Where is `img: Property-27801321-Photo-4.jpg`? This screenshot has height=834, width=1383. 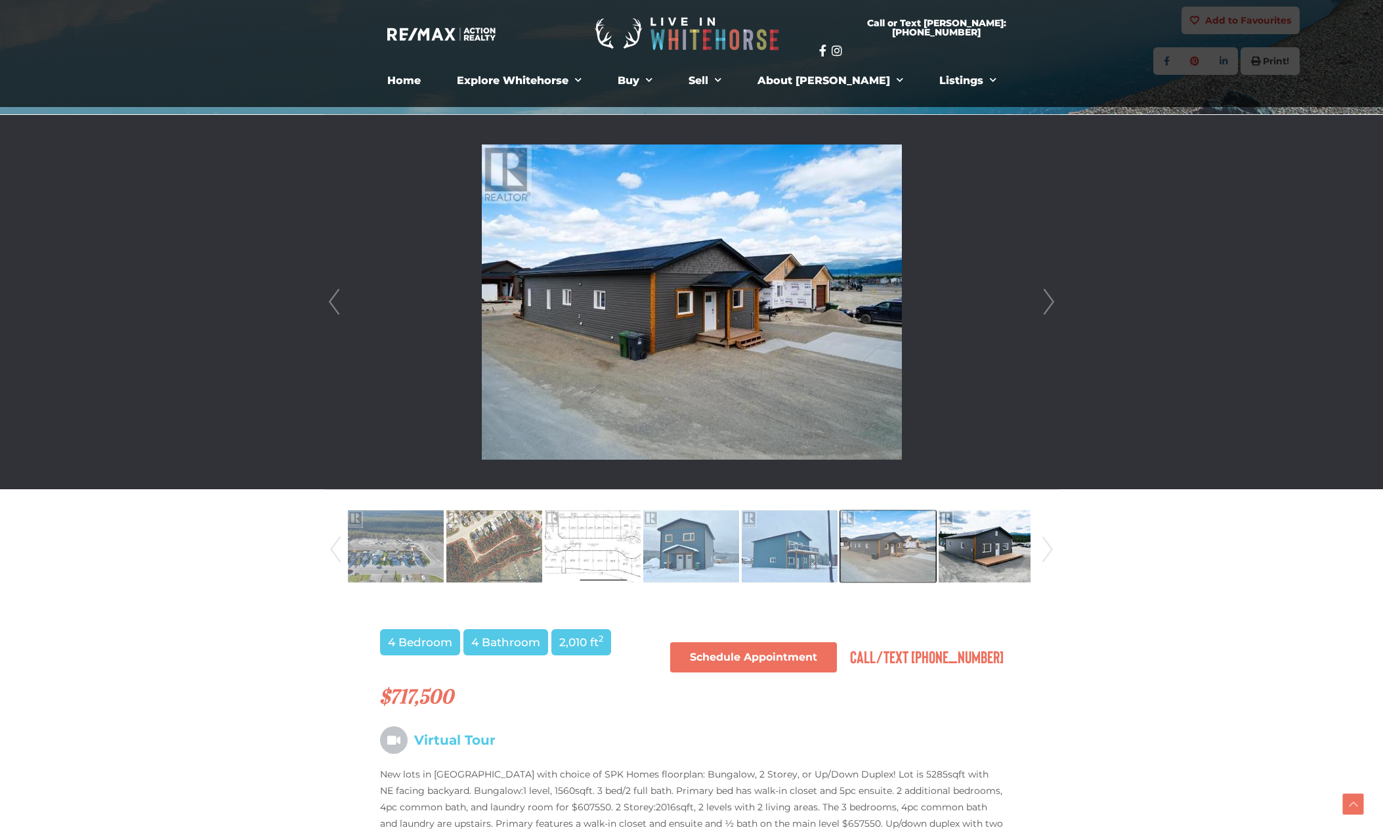 img: Property-27801321-Photo-4.jpg is located at coordinates (691, 546).